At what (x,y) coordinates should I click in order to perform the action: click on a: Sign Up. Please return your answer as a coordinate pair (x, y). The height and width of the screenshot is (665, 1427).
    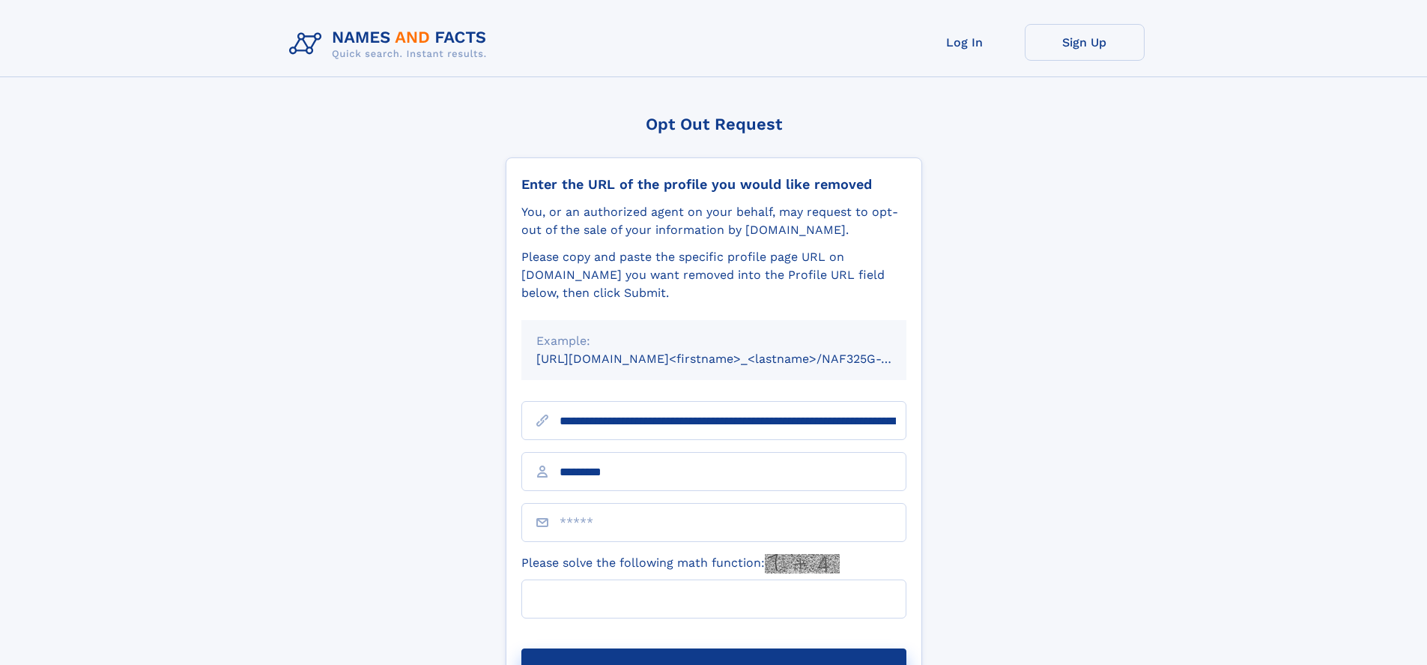
    Looking at the image, I should click on (1085, 42).